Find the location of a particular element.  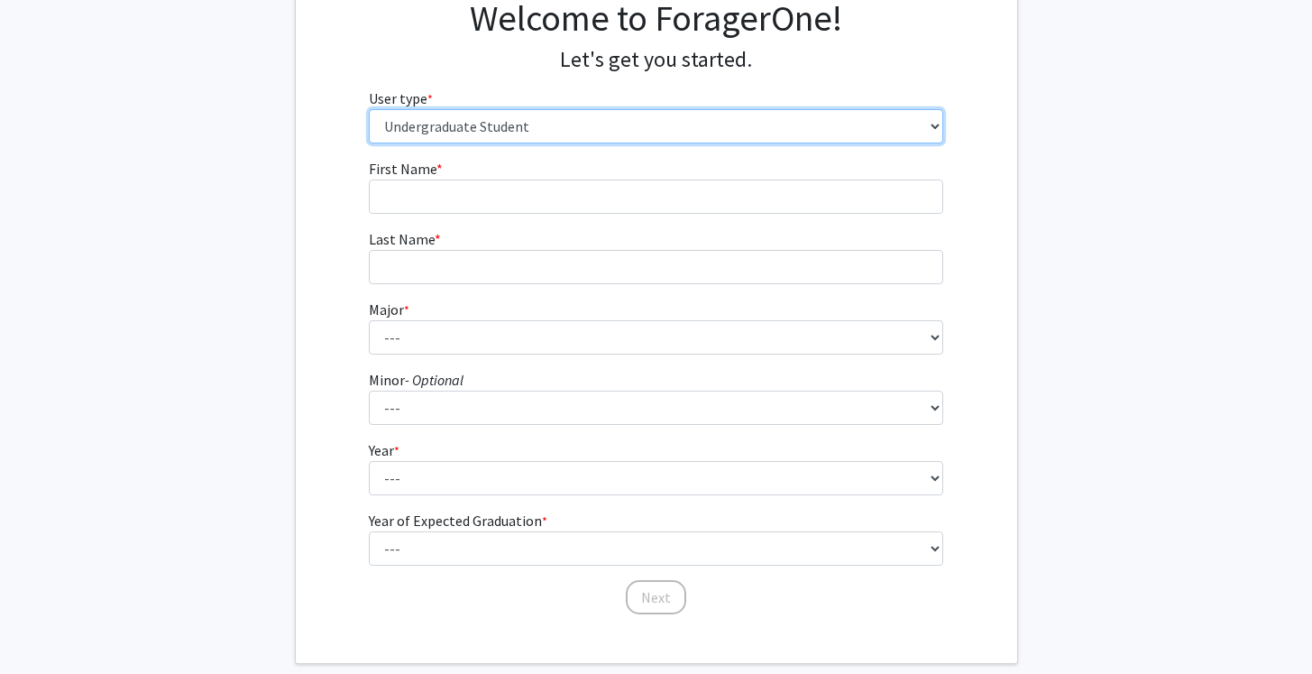

span: First Name is located at coordinates (402, 169).